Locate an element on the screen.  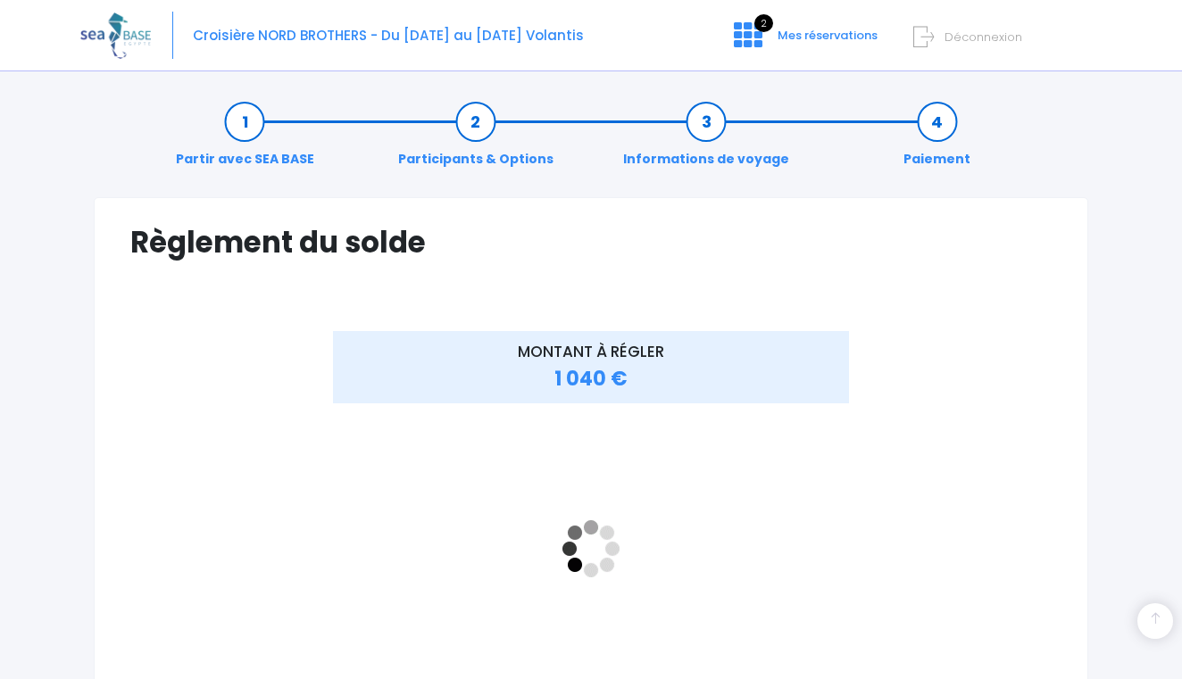
span: MONTANT À RÉGLER is located at coordinates (591, 352).